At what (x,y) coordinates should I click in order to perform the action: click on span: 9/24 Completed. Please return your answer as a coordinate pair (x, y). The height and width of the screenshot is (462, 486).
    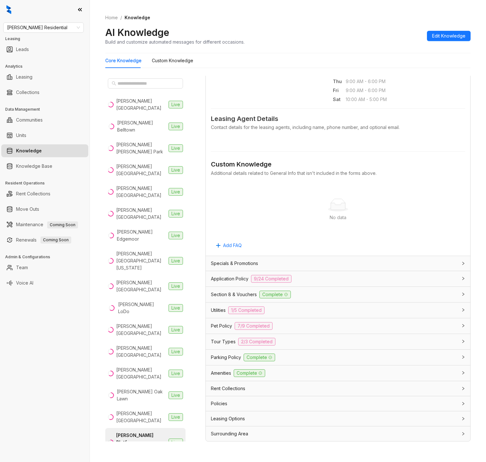
    Looking at the image, I should click on (271, 279).